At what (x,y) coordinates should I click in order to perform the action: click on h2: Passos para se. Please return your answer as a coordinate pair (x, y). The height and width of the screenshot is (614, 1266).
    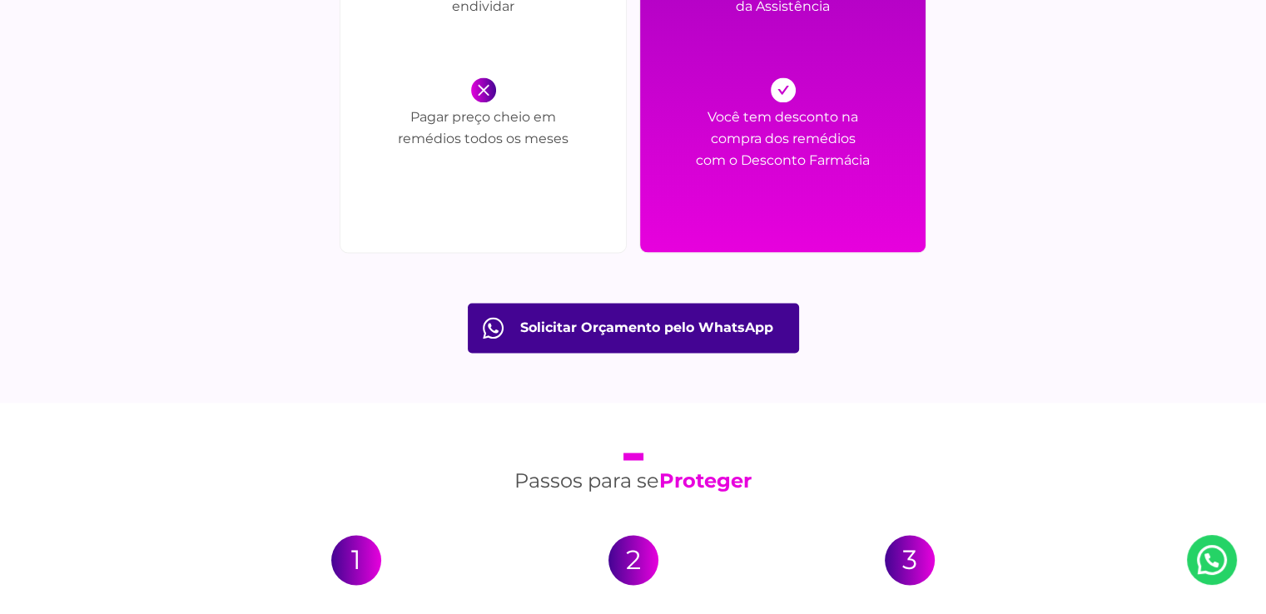
    Looking at the image, I should click on (633, 473).